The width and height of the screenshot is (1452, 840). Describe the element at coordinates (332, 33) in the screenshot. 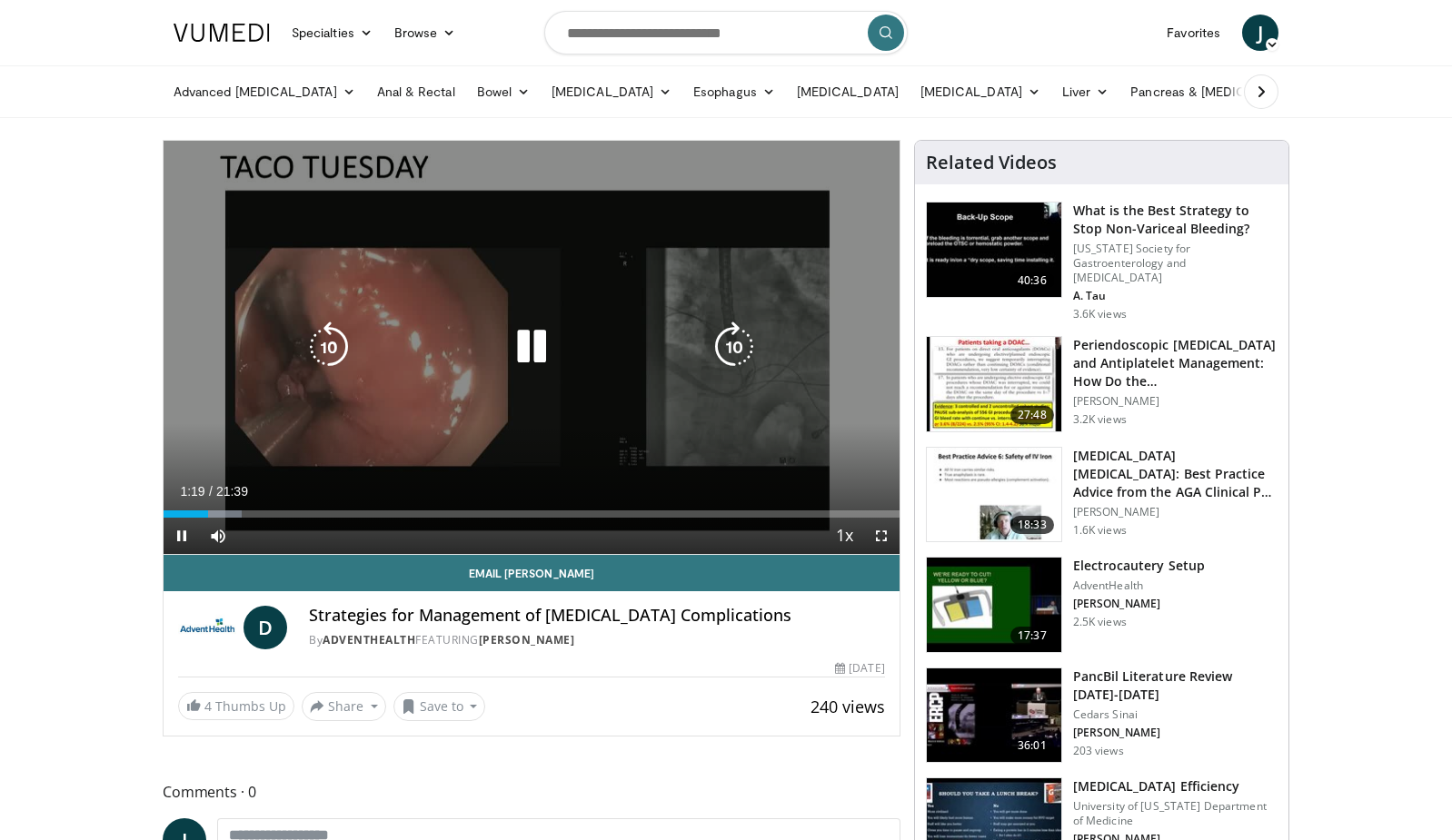

I see `a: Specialties` at that location.